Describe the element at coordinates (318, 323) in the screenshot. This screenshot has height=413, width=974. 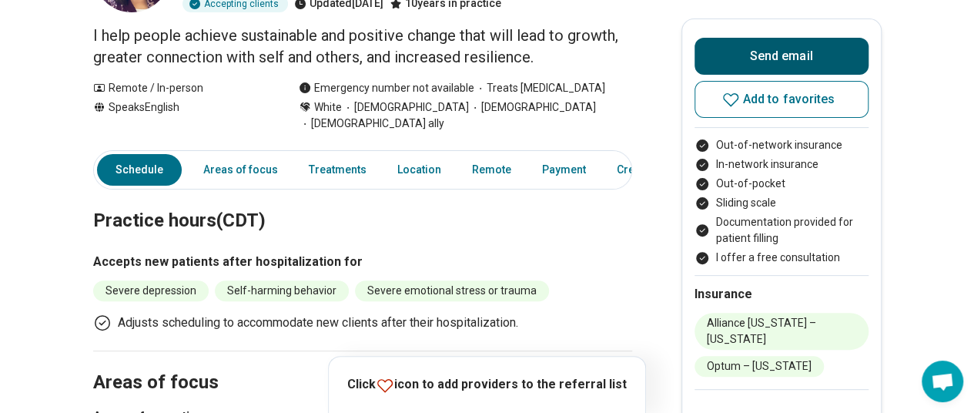
I see `p: Adjusts scheduling to accommodate new clients after their hospitalization.` at that location.